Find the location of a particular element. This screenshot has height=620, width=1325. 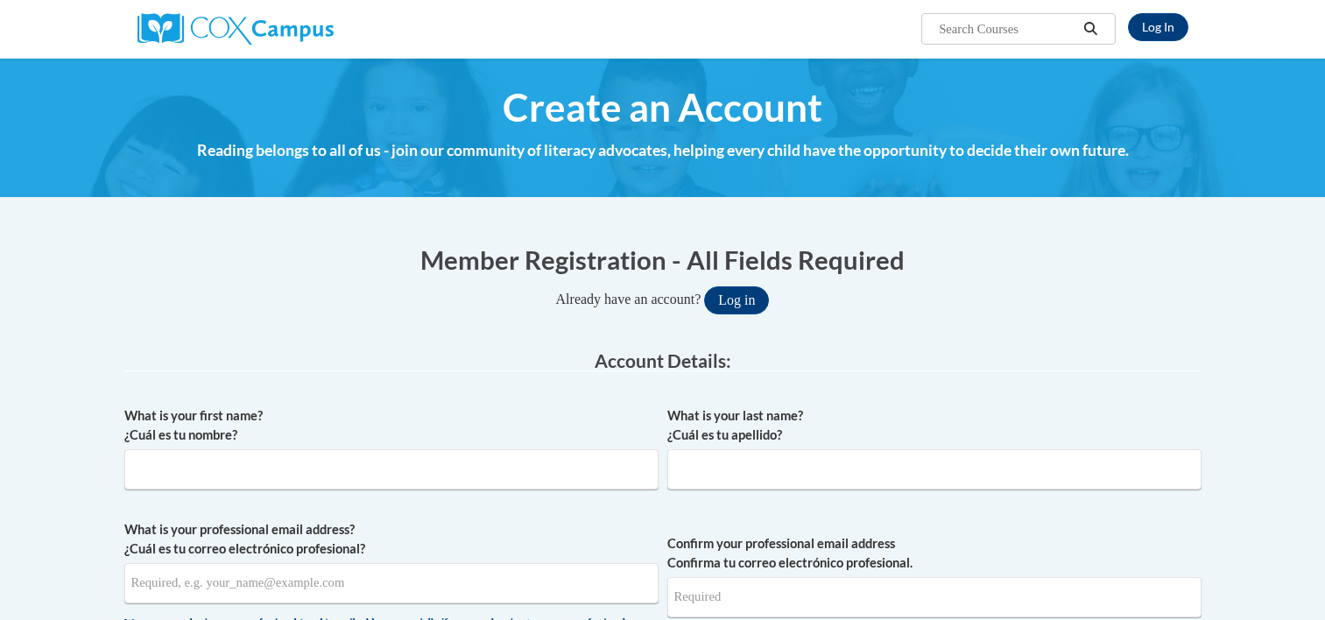

a: Cox Campus is located at coordinates (236, 29).